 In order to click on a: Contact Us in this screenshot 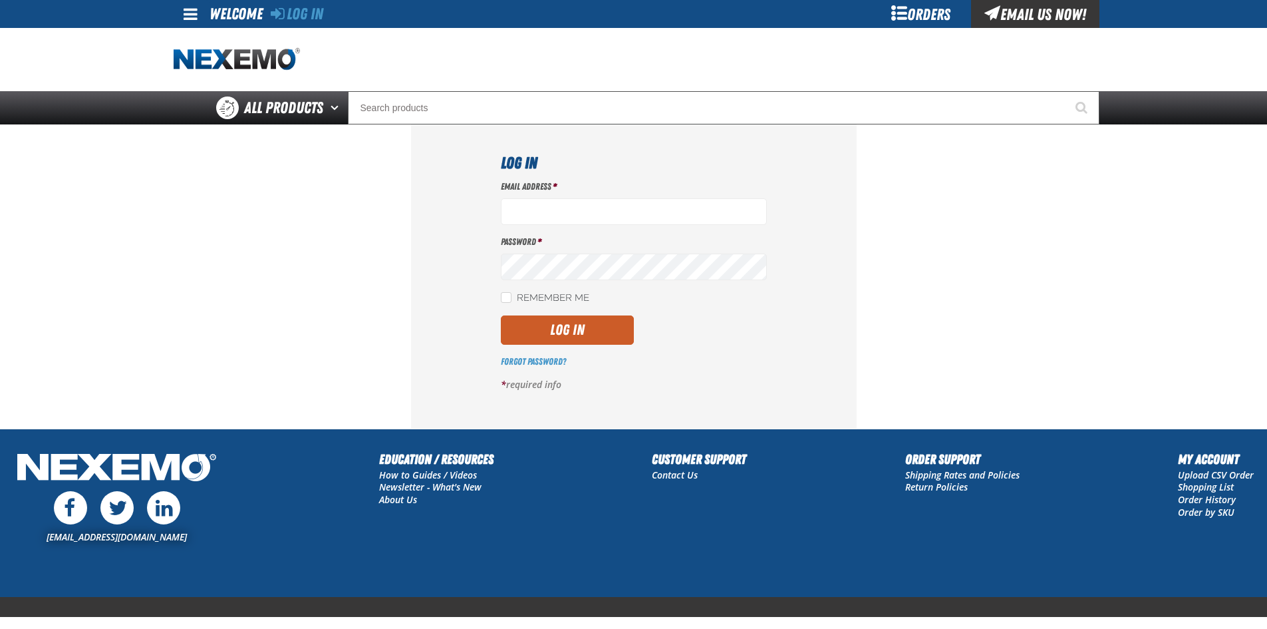, I will do `click(675, 474)`.